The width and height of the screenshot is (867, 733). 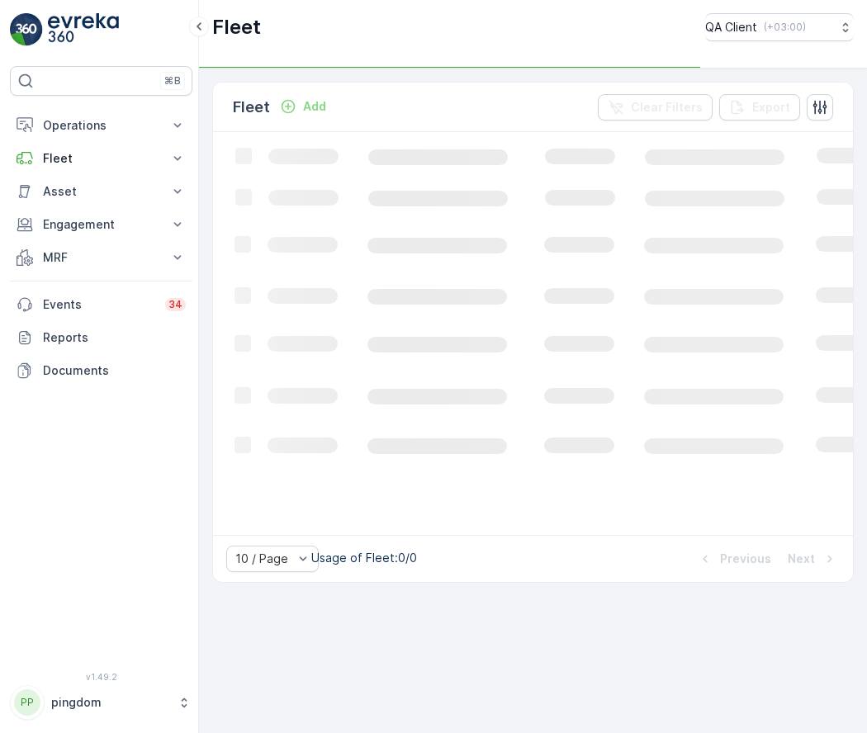 I want to click on button: Asset, so click(x=101, y=192).